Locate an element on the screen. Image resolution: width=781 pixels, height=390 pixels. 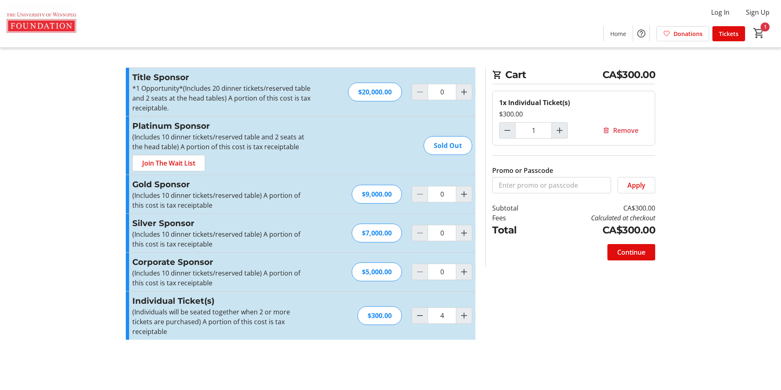
h2: Cart is located at coordinates (573, 76).